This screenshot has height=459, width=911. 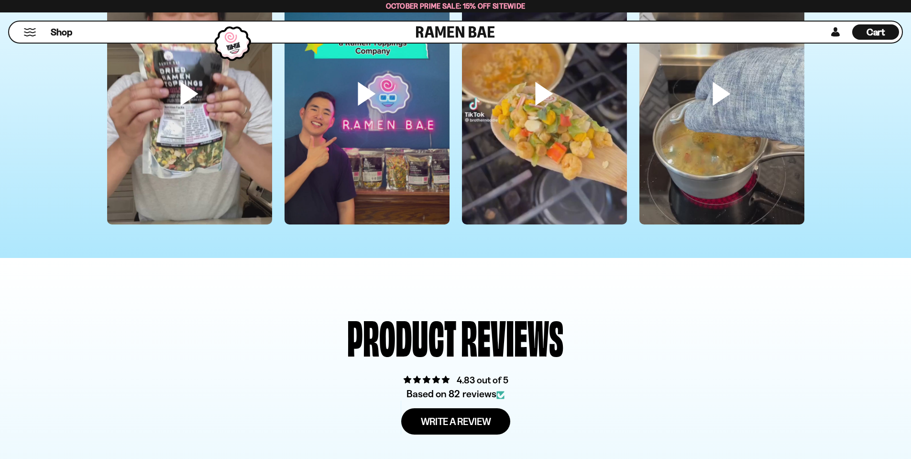 What do you see at coordinates (456, 421) in the screenshot?
I see `a: Write a review` at bounding box center [456, 421].